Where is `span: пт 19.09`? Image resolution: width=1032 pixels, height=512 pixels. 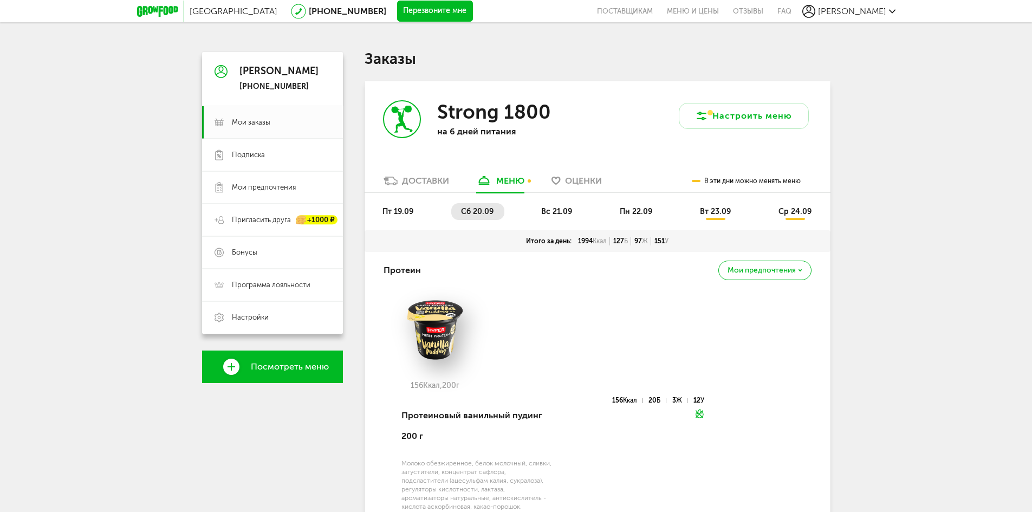
span: пт 19.09 is located at coordinates (398, 211).